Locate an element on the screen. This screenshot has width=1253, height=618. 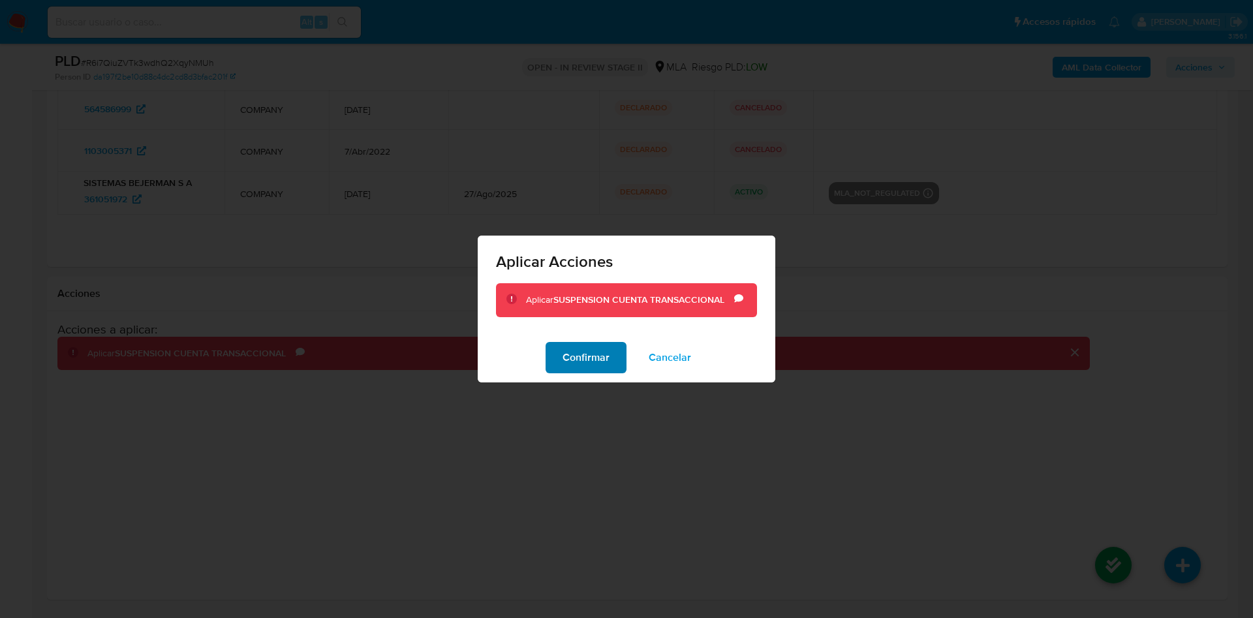
button: Confirmar is located at coordinates (586, 358).